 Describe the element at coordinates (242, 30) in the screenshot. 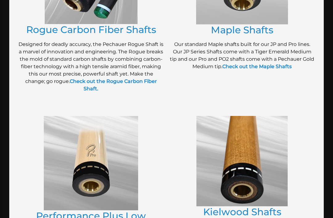

I see `a: Maple Shafts` at that location.